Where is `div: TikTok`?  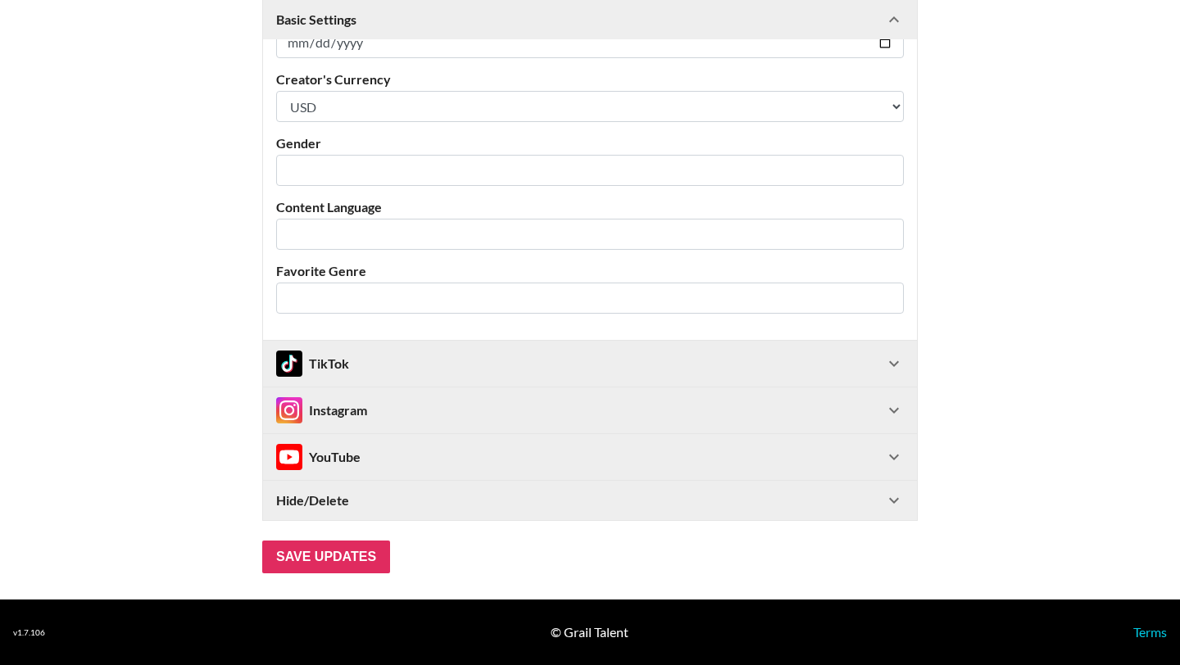 div: TikTok is located at coordinates (312, 364).